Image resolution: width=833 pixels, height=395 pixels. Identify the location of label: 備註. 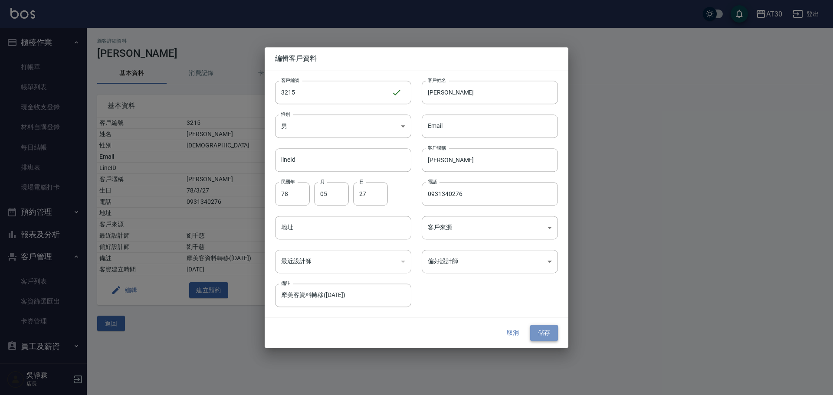
(285, 283).